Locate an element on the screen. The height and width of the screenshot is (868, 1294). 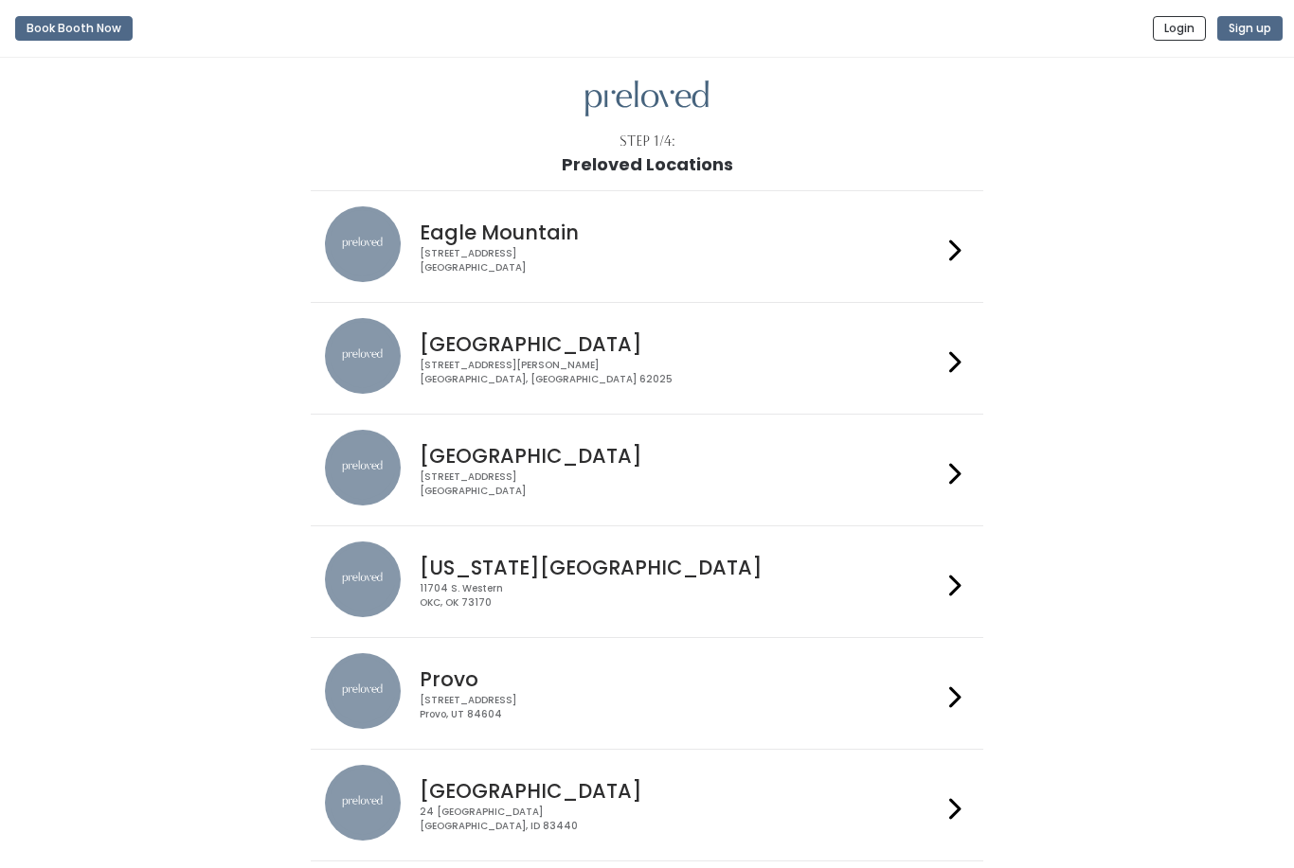
h4: Eagle Mountain is located at coordinates (680, 232).